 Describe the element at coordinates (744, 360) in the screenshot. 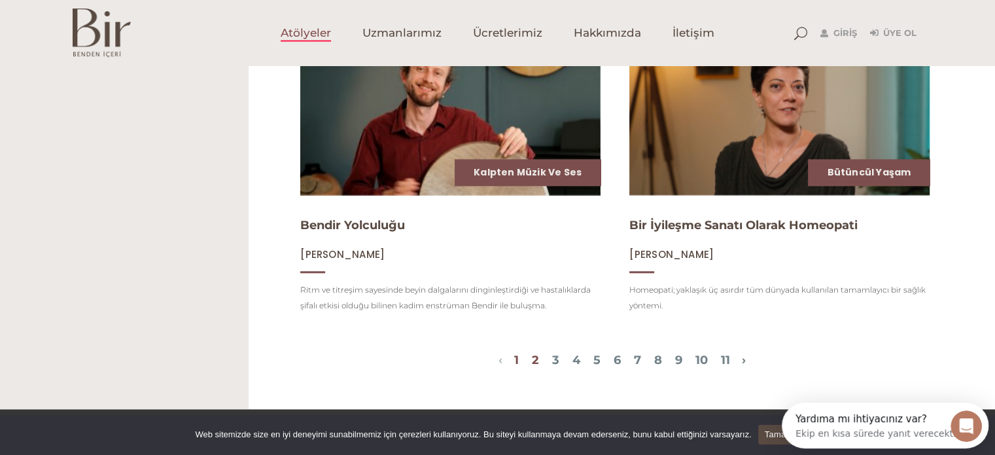

I see `a: Bir Sonraki Sayfa` at that location.